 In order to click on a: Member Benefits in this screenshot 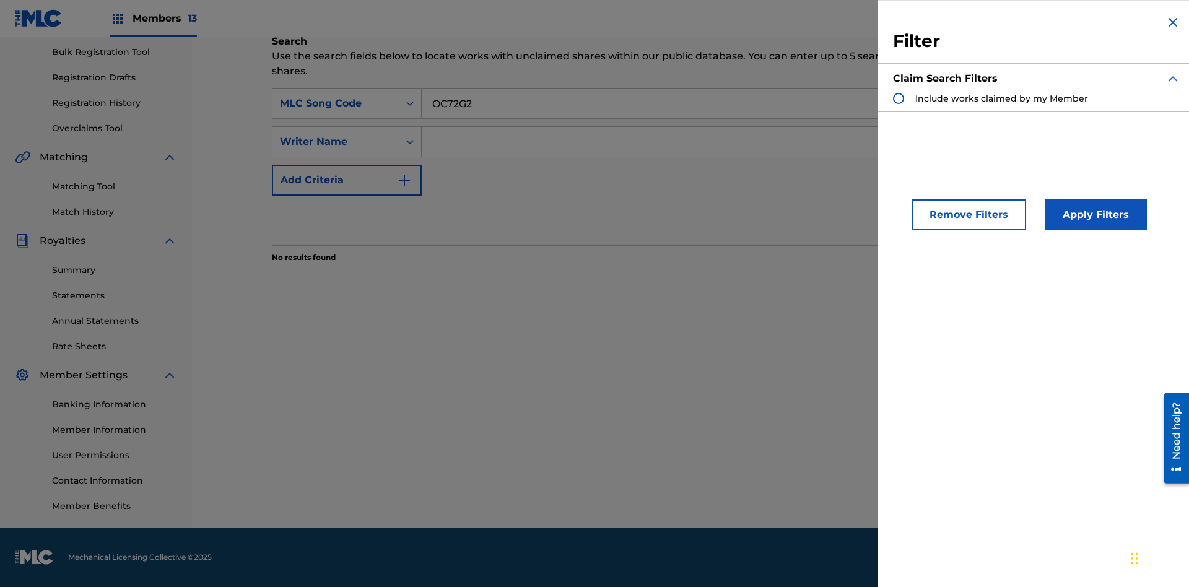, I will do `click(115, 506)`.